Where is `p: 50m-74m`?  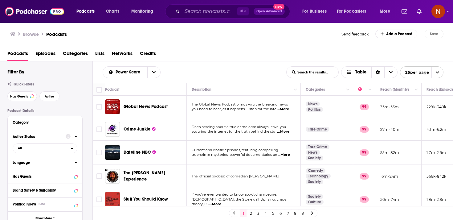 p: 50m-74m is located at coordinates (389, 199).